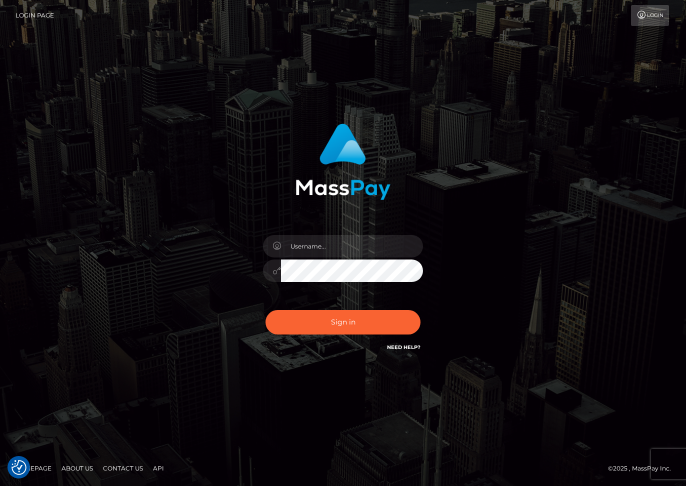  What do you see at coordinates (650, 15) in the screenshot?
I see `a: Login` at bounding box center [650, 15].